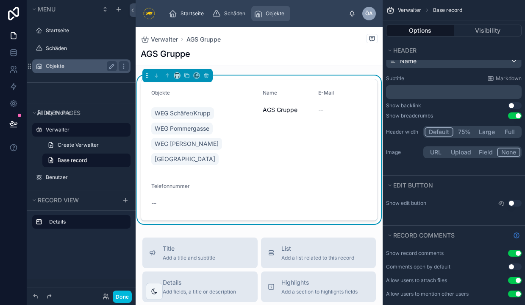 This screenshot has width=525, height=305. I want to click on div: Allow users to mention other users, so click(427, 294).